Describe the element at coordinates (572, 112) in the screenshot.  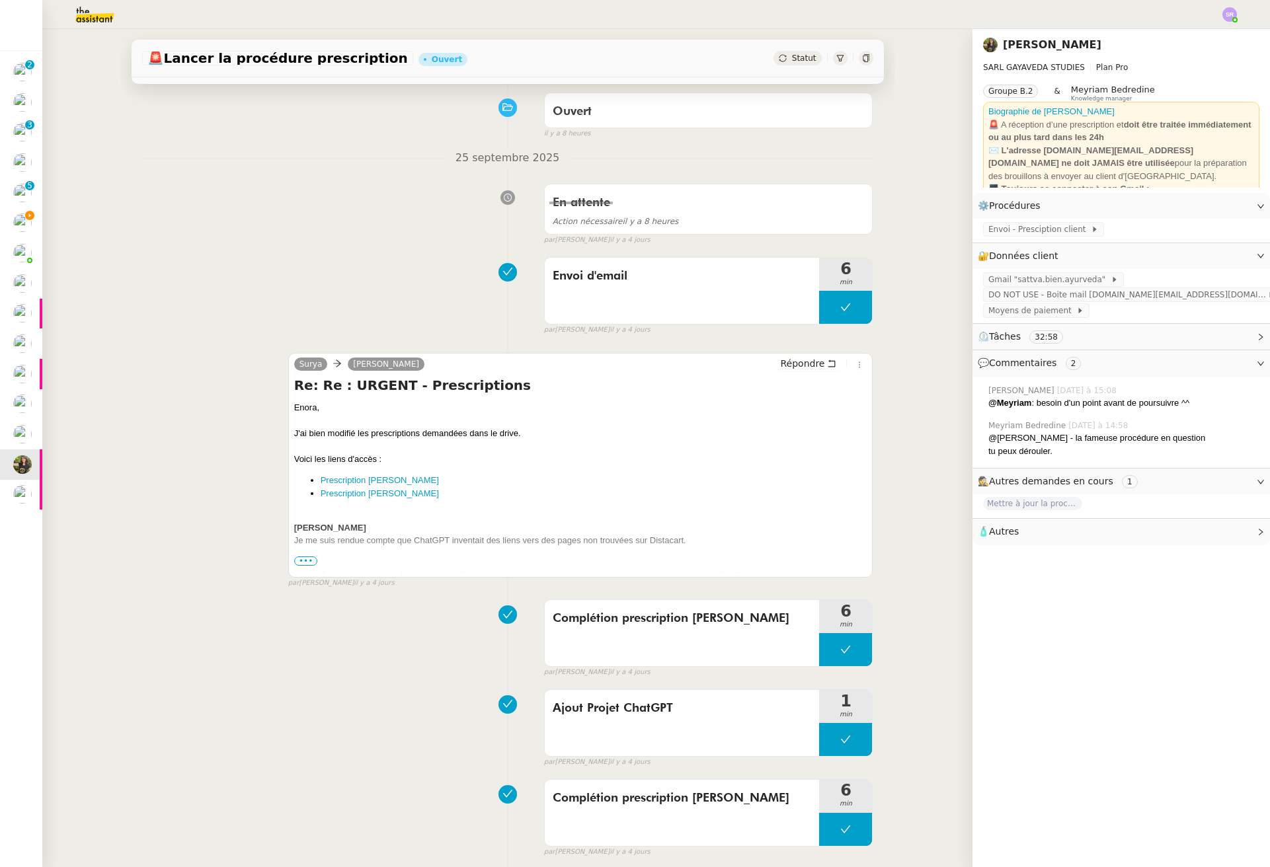
I see `span: Ouvert` at that location.